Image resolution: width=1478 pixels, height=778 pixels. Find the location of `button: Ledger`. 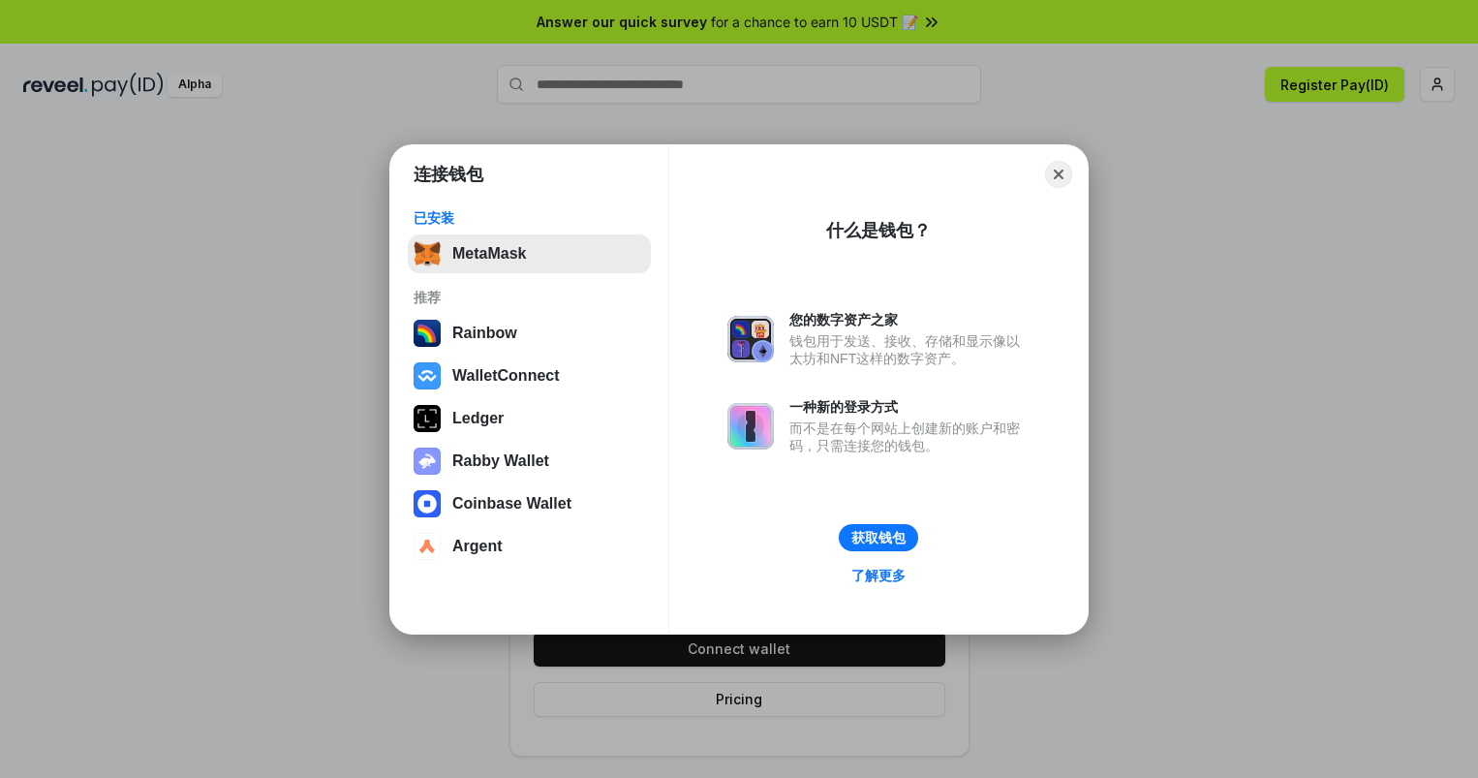

button: Ledger is located at coordinates (529, 418).